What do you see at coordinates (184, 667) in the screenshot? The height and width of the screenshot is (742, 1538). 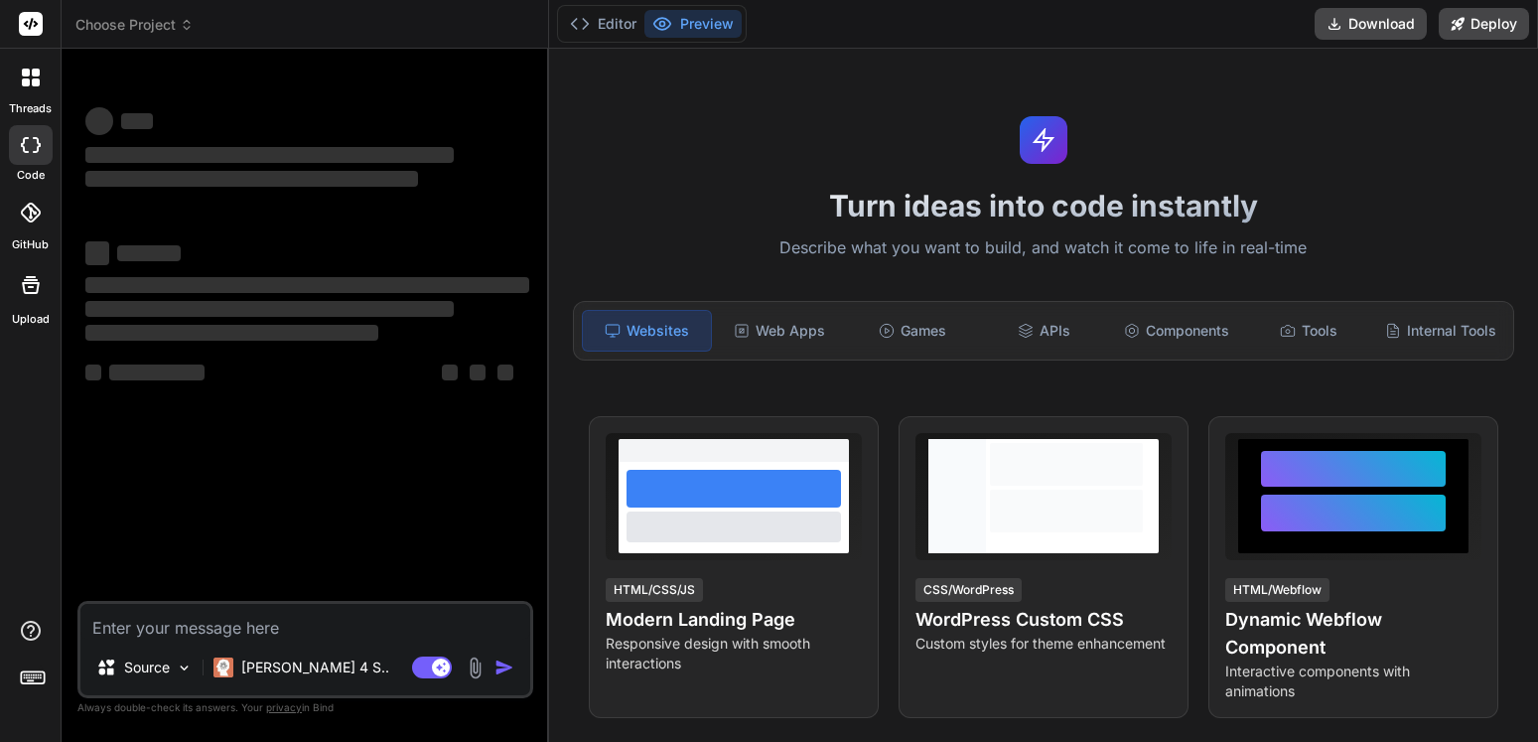 I see `img: Pick Models` at bounding box center [184, 667].